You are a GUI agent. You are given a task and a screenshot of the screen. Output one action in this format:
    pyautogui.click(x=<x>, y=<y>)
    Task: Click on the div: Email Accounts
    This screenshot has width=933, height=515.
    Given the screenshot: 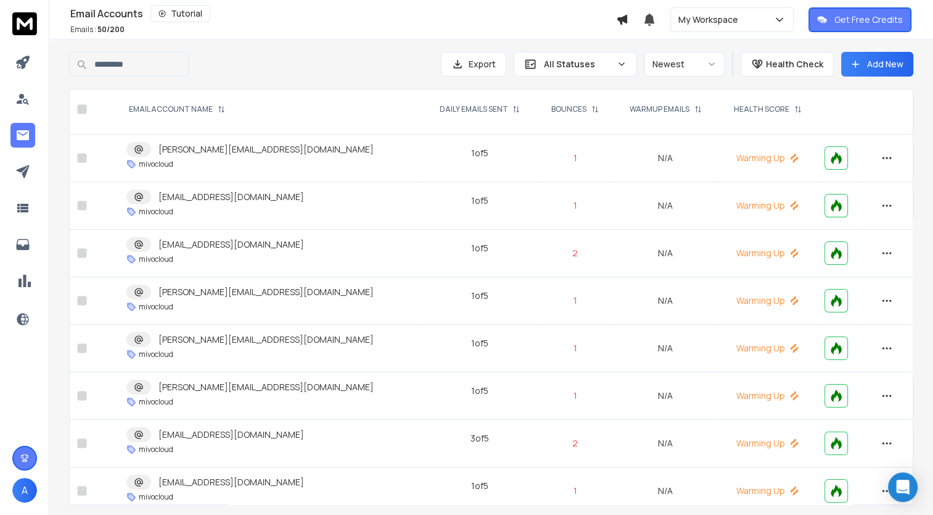 What is the action you would take?
    pyautogui.click(x=343, y=14)
    